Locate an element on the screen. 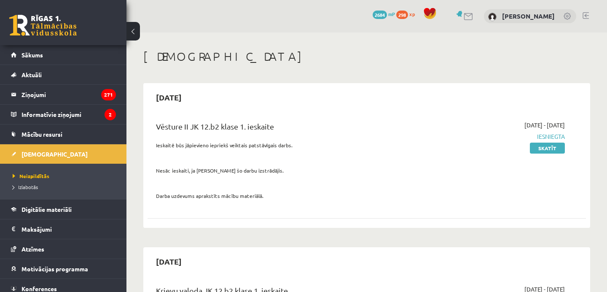 This screenshot has width=607, height=292. span: xp is located at coordinates (412, 14).